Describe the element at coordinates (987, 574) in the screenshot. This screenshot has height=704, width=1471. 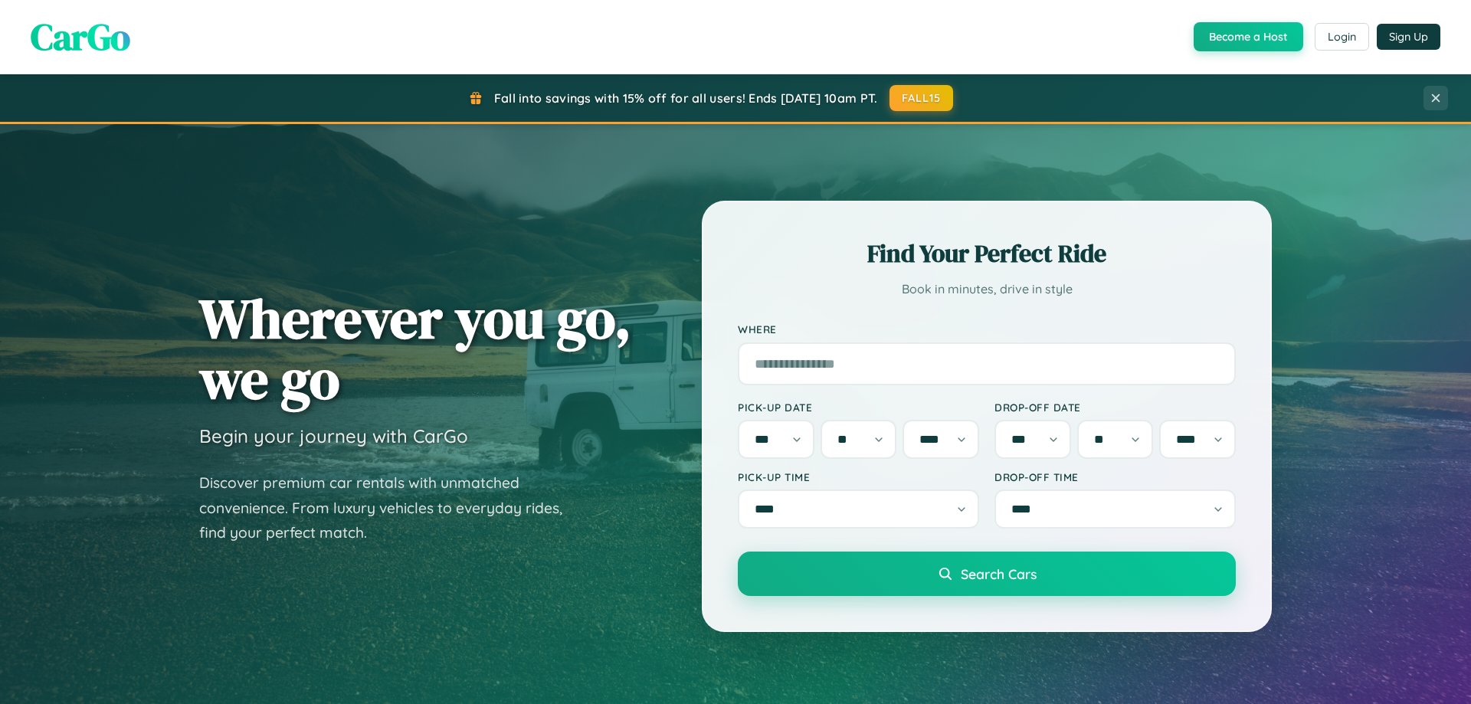
I see `button: Search Cars` at that location.